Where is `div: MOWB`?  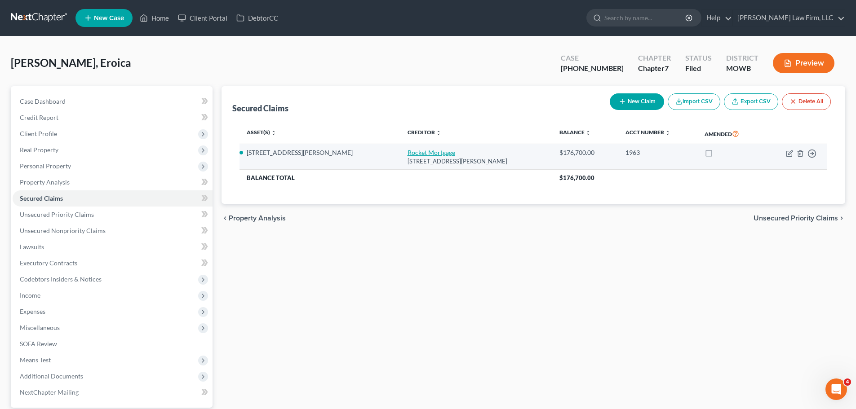
div: MOWB is located at coordinates (742, 68).